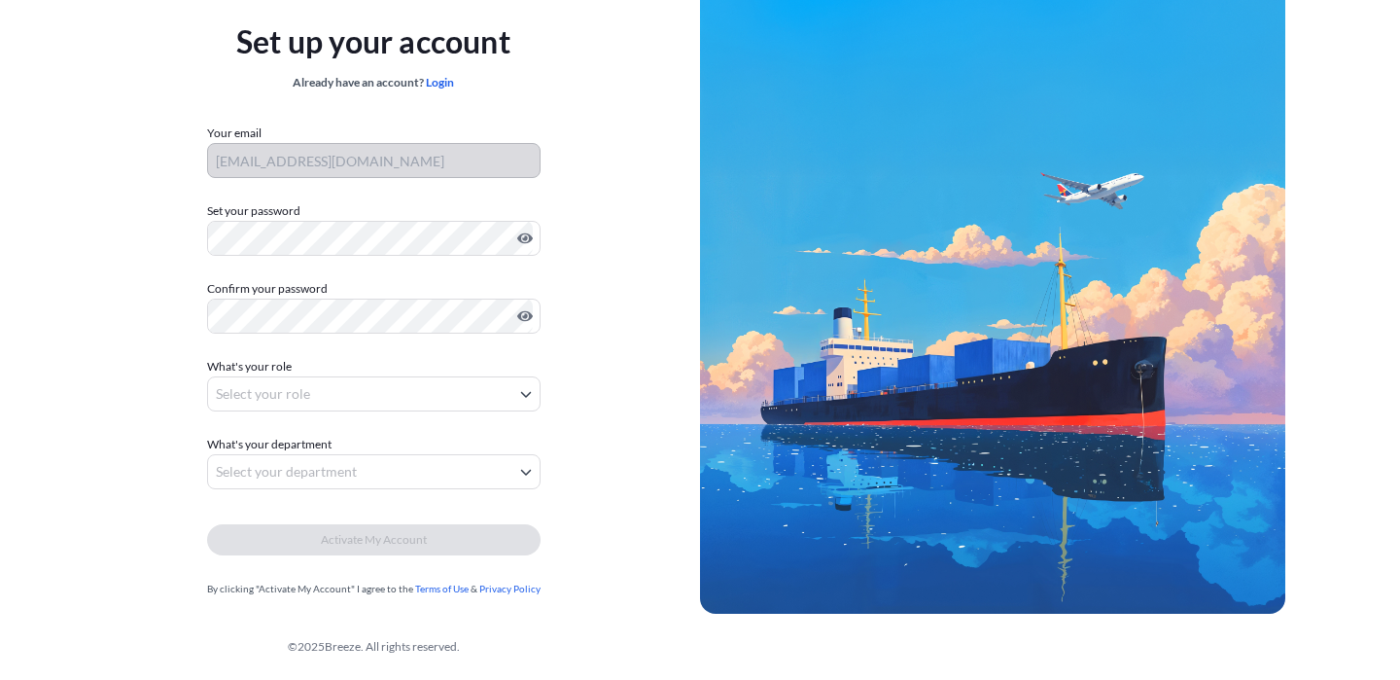  I want to click on span: Select your role, so click(263, 394).